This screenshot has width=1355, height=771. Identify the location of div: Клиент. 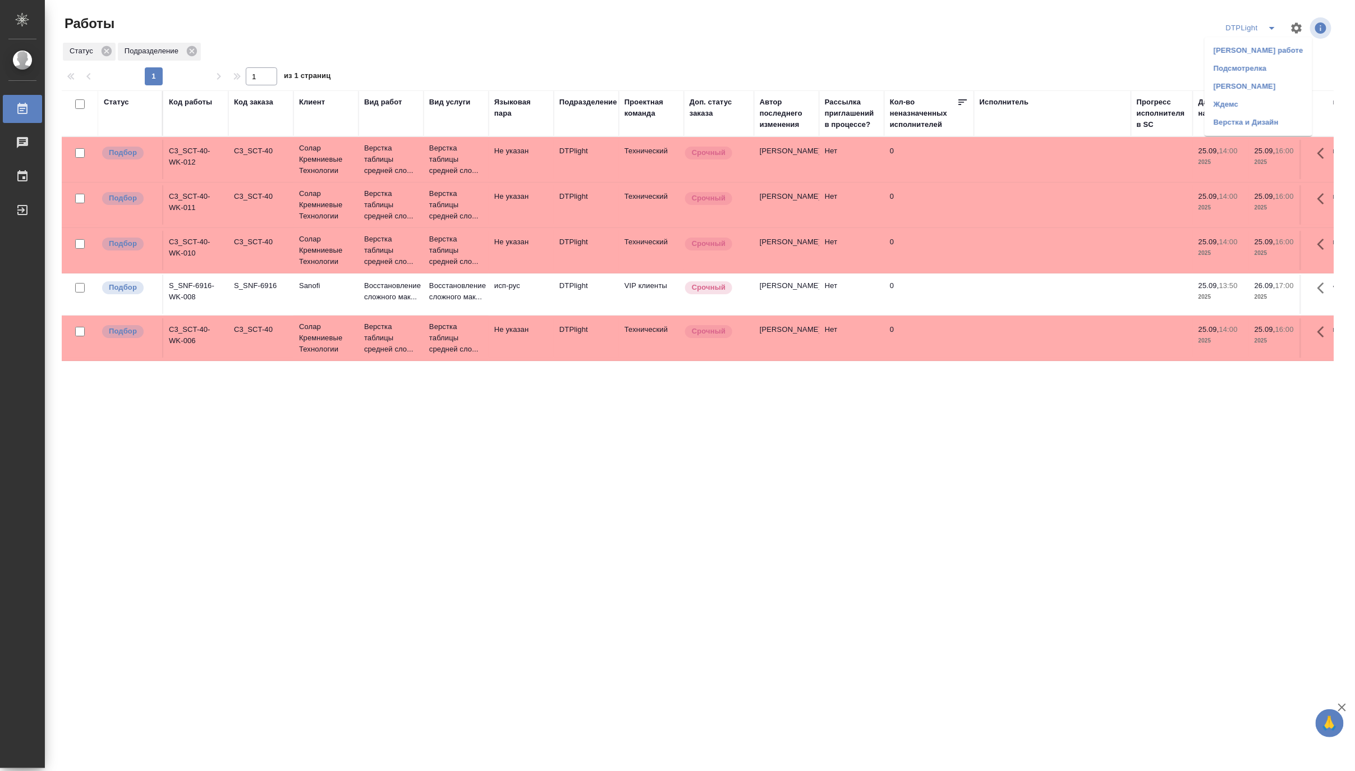
(312, 102).